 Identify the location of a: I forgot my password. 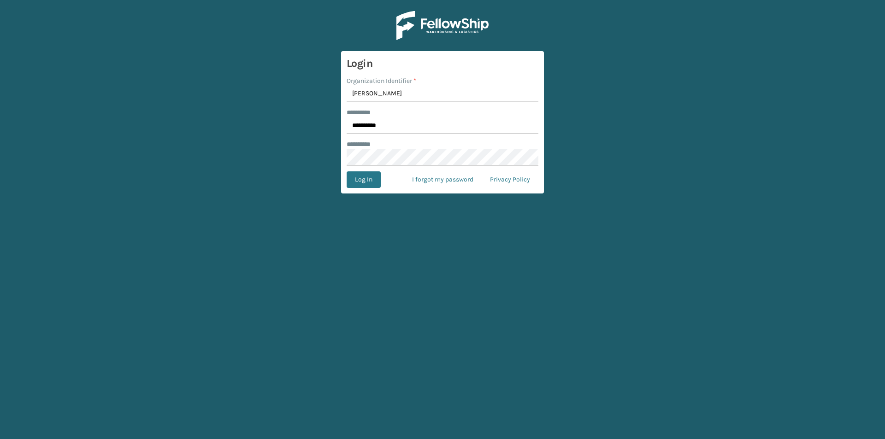
(443, 180).